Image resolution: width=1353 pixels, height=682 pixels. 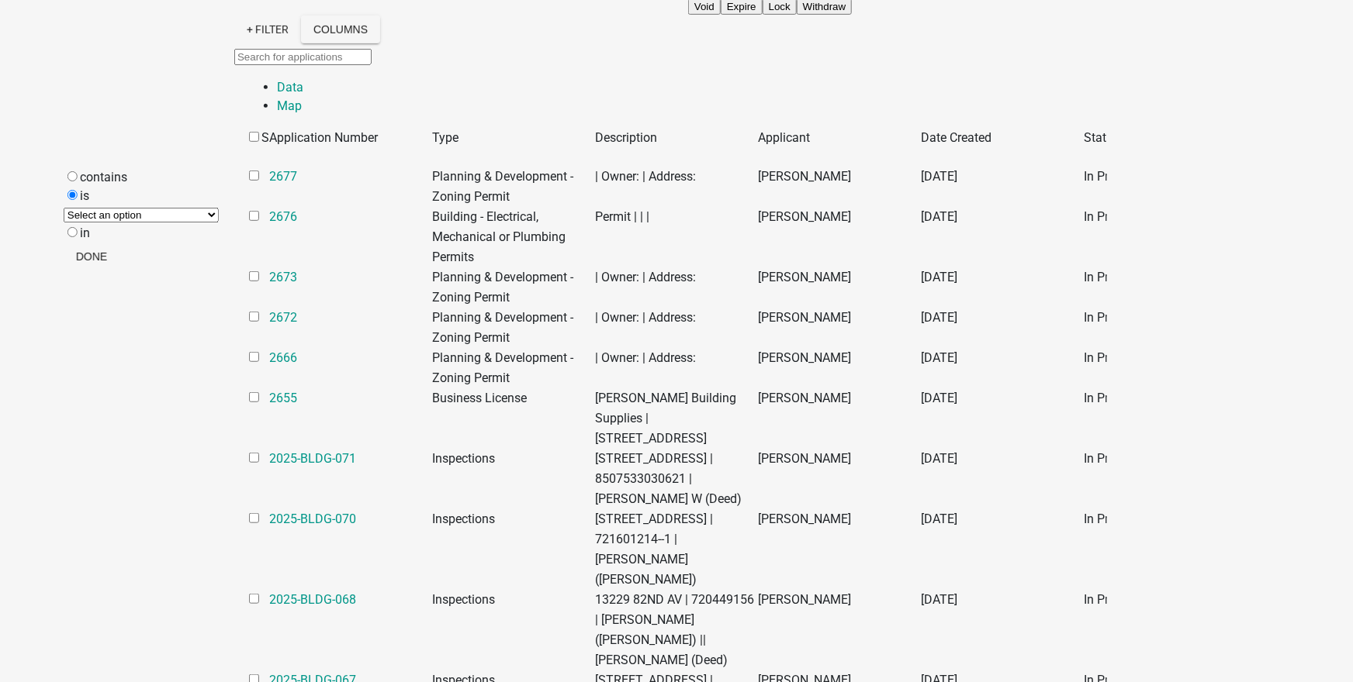 What do you see at coordinates (313, 600) in the screenshot?
I see `a: 2025-BLDG-068` at bounding box center [313, 600].